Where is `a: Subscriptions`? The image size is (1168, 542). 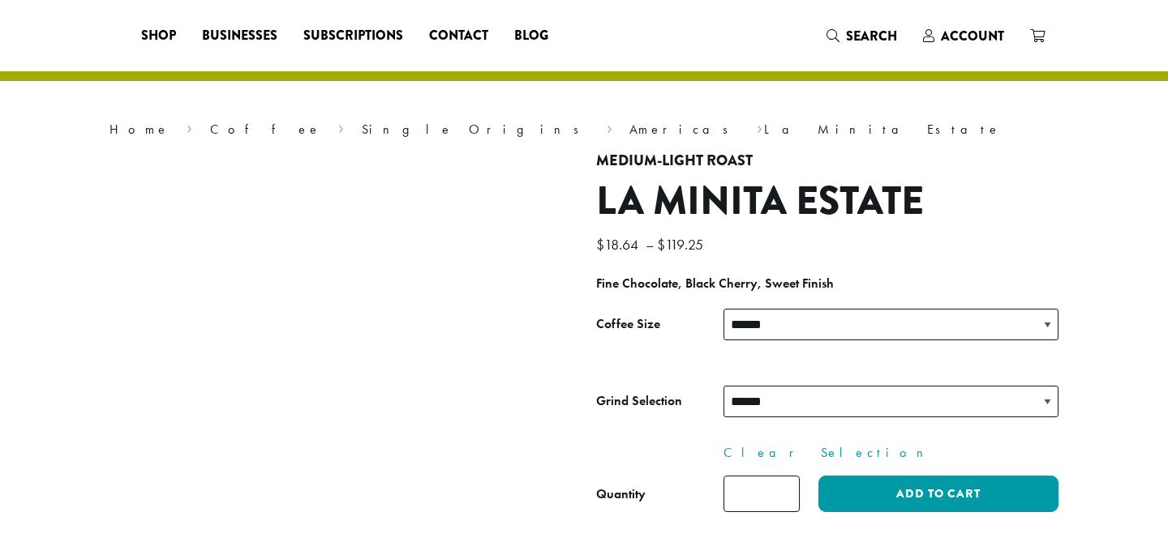 a: Subscriptions is located at coordinates (353, 36).